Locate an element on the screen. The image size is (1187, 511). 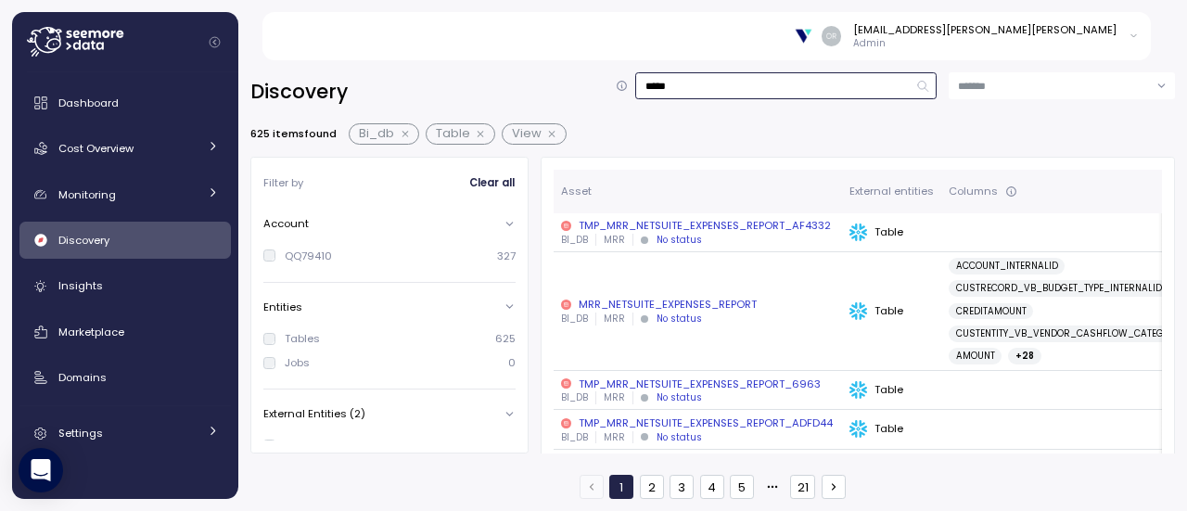
button: 5 is located at coordinates (742, 487).